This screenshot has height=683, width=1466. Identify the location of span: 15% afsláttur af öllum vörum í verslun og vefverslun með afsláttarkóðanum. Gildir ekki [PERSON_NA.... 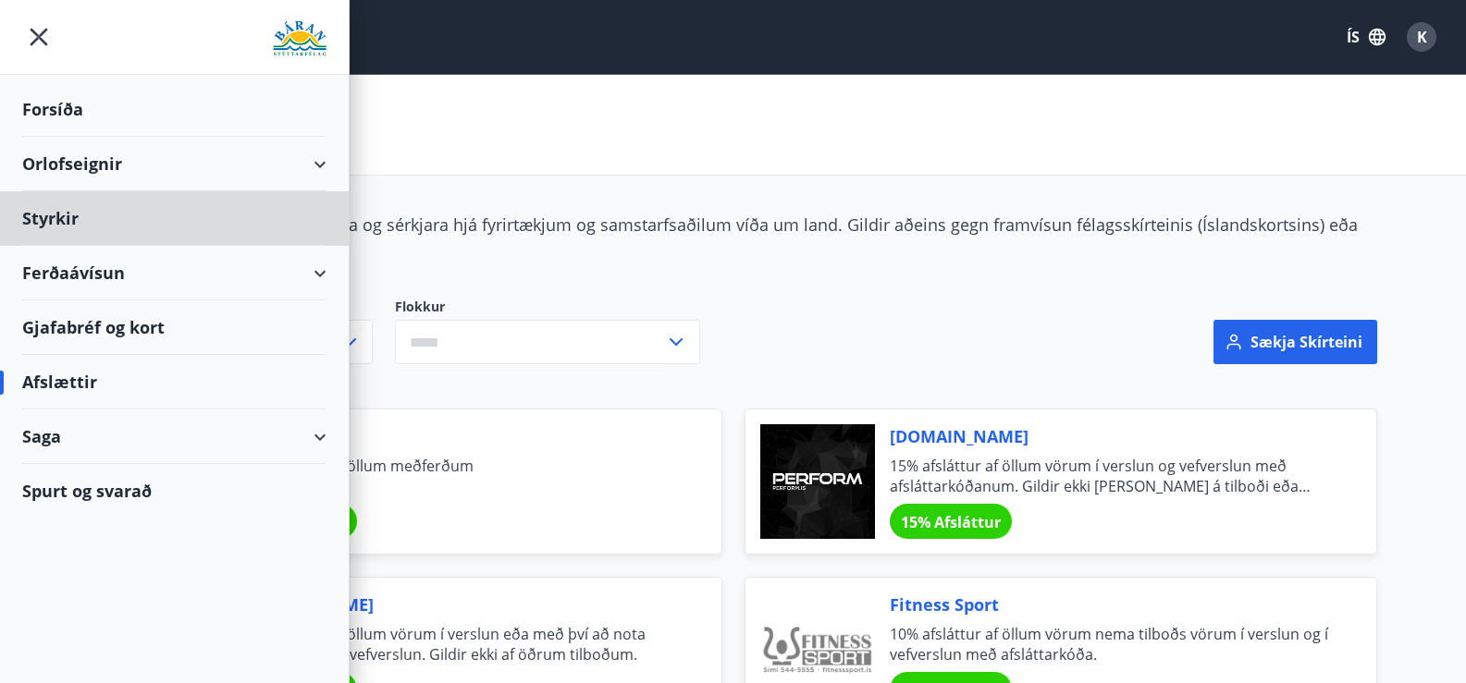
(1110, 476).